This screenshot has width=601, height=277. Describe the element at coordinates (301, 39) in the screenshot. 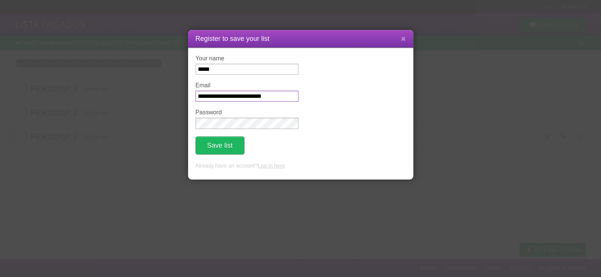

I see `h1: Register to save your list` at that location.